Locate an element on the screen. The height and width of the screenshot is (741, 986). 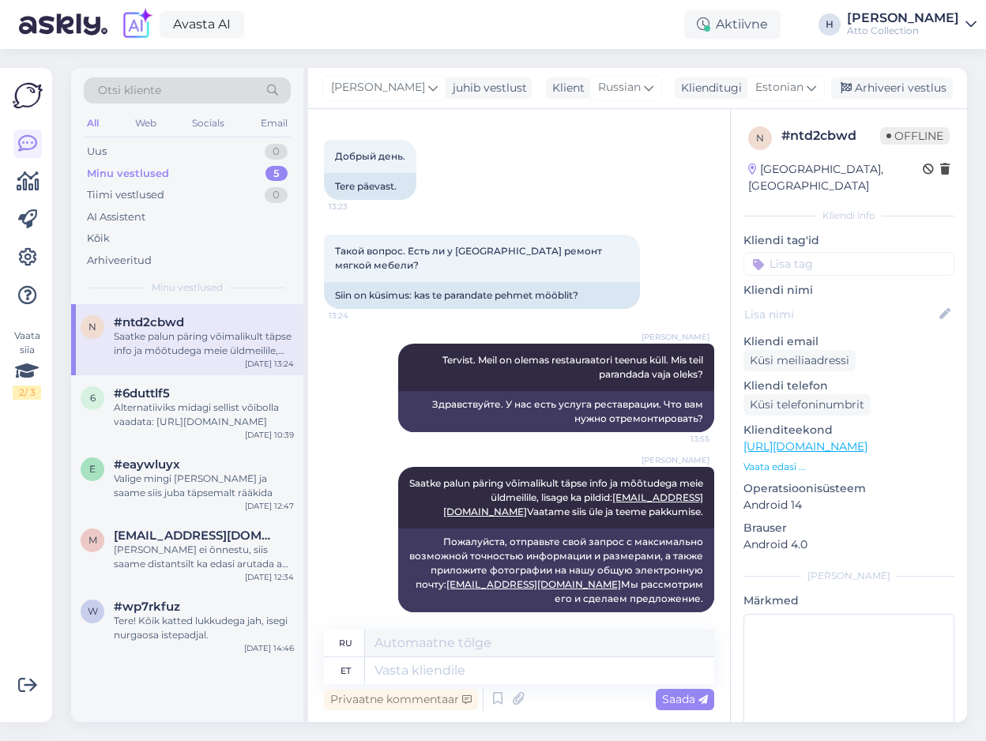
span: Otsi kliente is located at coordinates (130, 90).